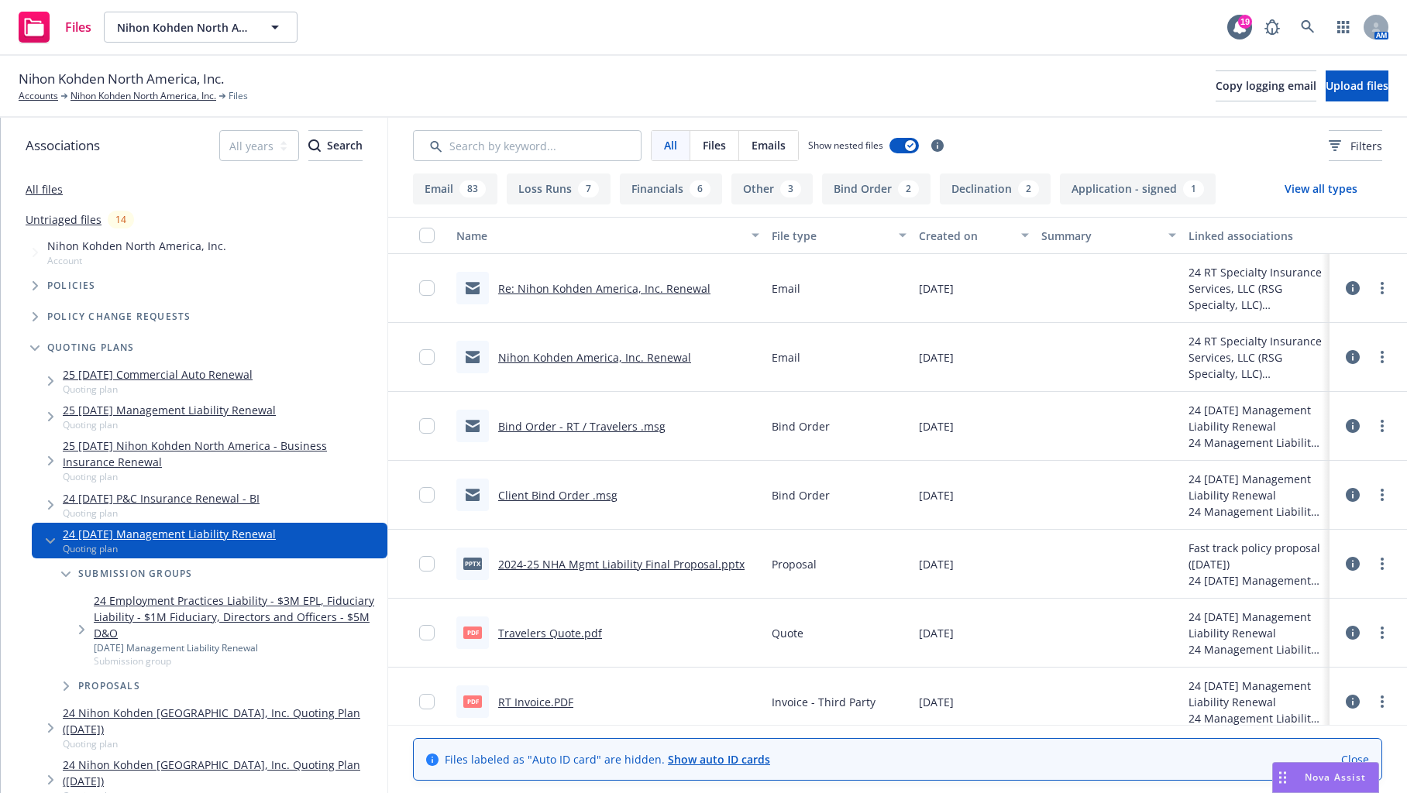 Image resolution: width=1407 pixels, height=793 pixels. What do you see at coordinates (1357, 85) in the screenshot?
I see `span: Upload files` at bounding box center [1357, 85].